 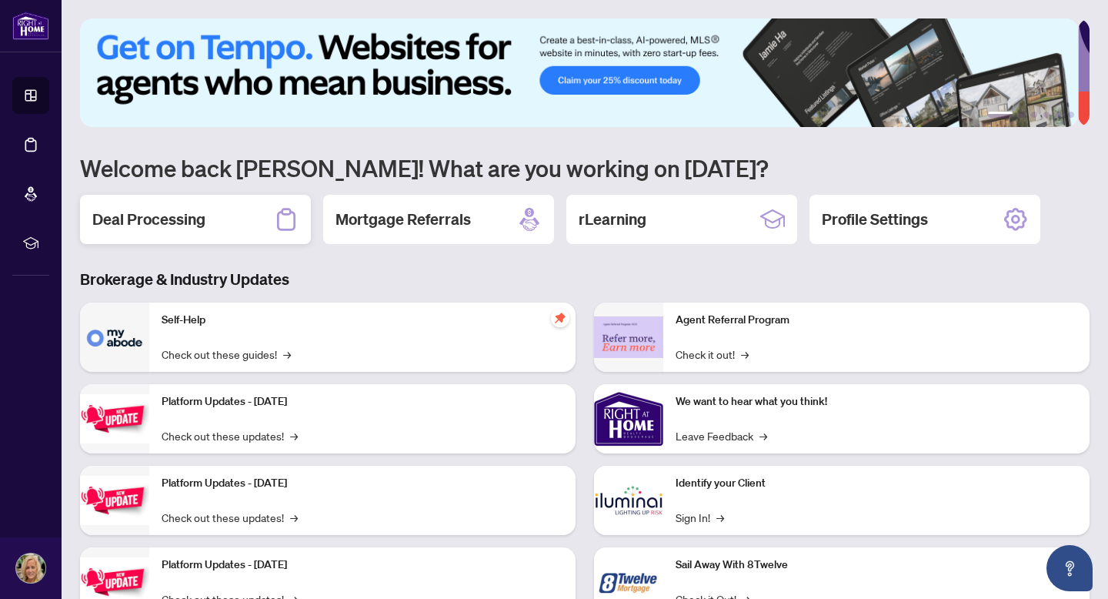 What do you see at coordinates (31, 25) in the screenshot?
I see `img: logo` at bounding box center [31, 25].